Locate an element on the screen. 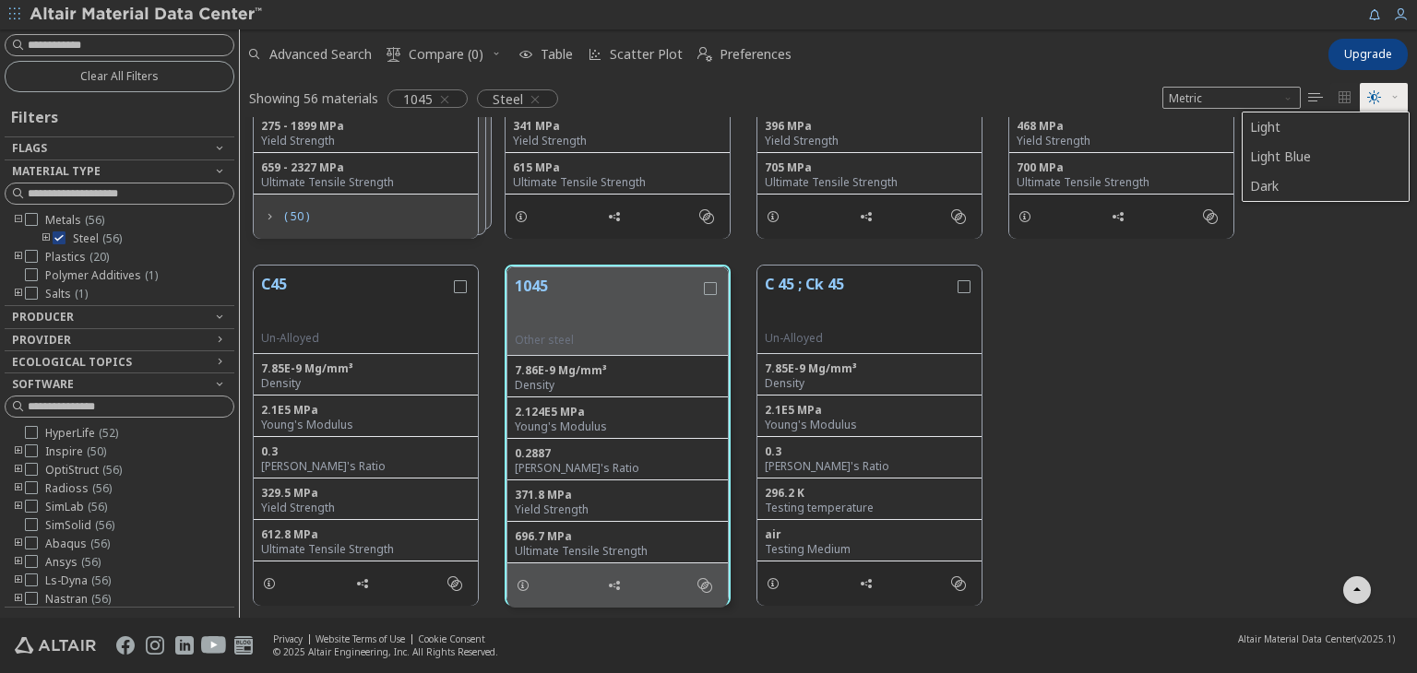 The image size is (1417, 673). button: 1045 is located at coordinates (607, 303).